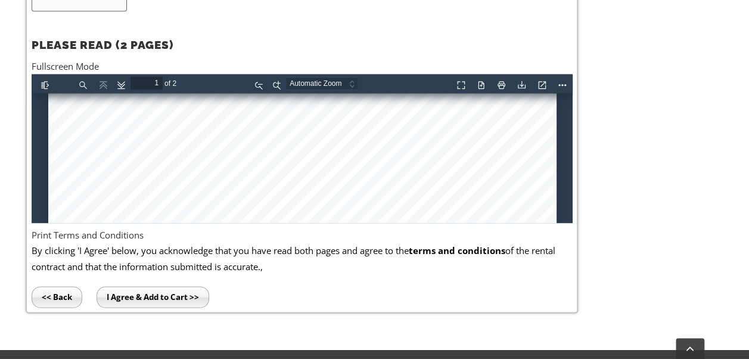  I want to click on a: Fullscreen Mode, so click(65, 66).